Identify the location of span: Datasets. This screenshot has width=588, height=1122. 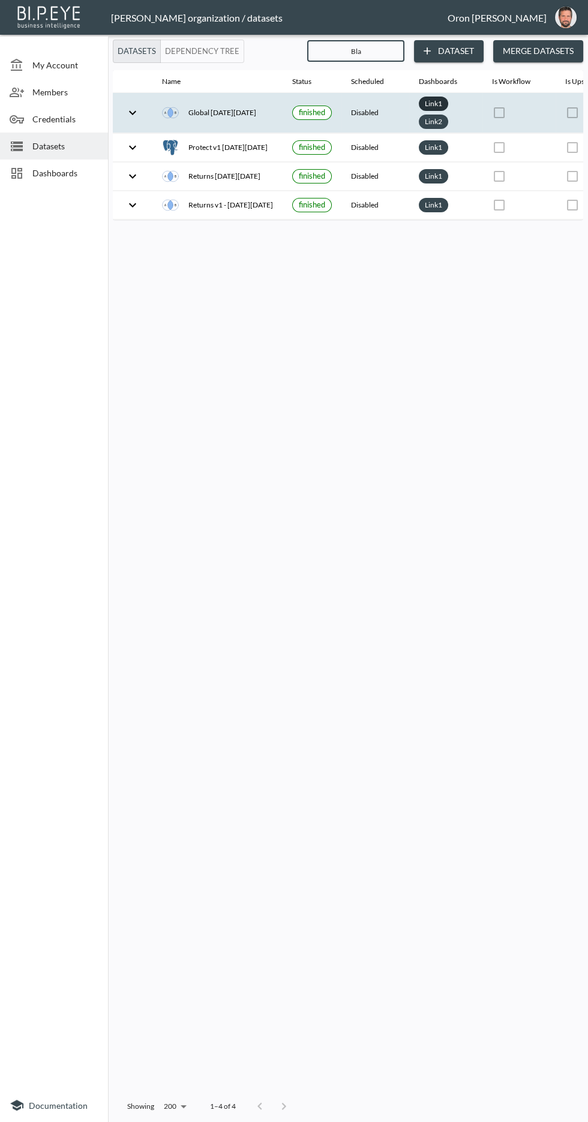
(65, 146).